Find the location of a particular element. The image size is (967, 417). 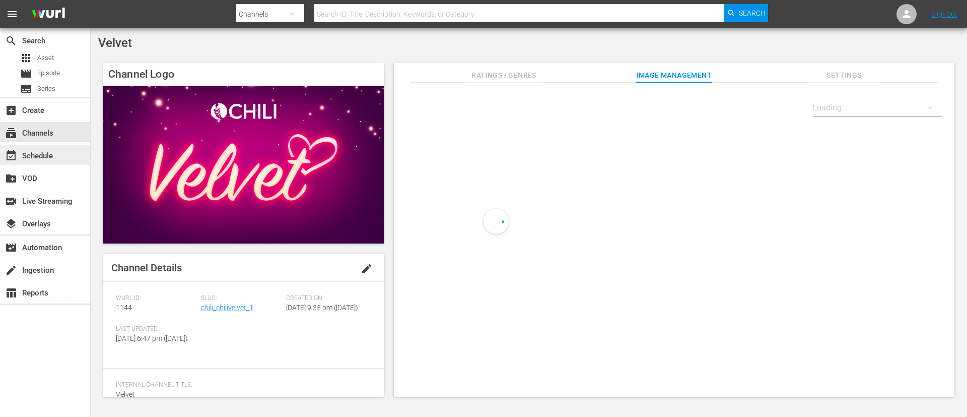

span: Image Management is located at coordinates (674, 75).